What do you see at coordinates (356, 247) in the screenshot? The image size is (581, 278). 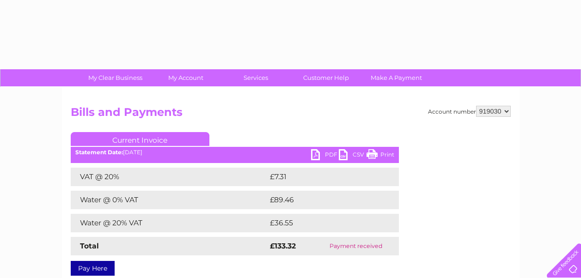 I see `td: Payment received` at bounding box center [356, 247].